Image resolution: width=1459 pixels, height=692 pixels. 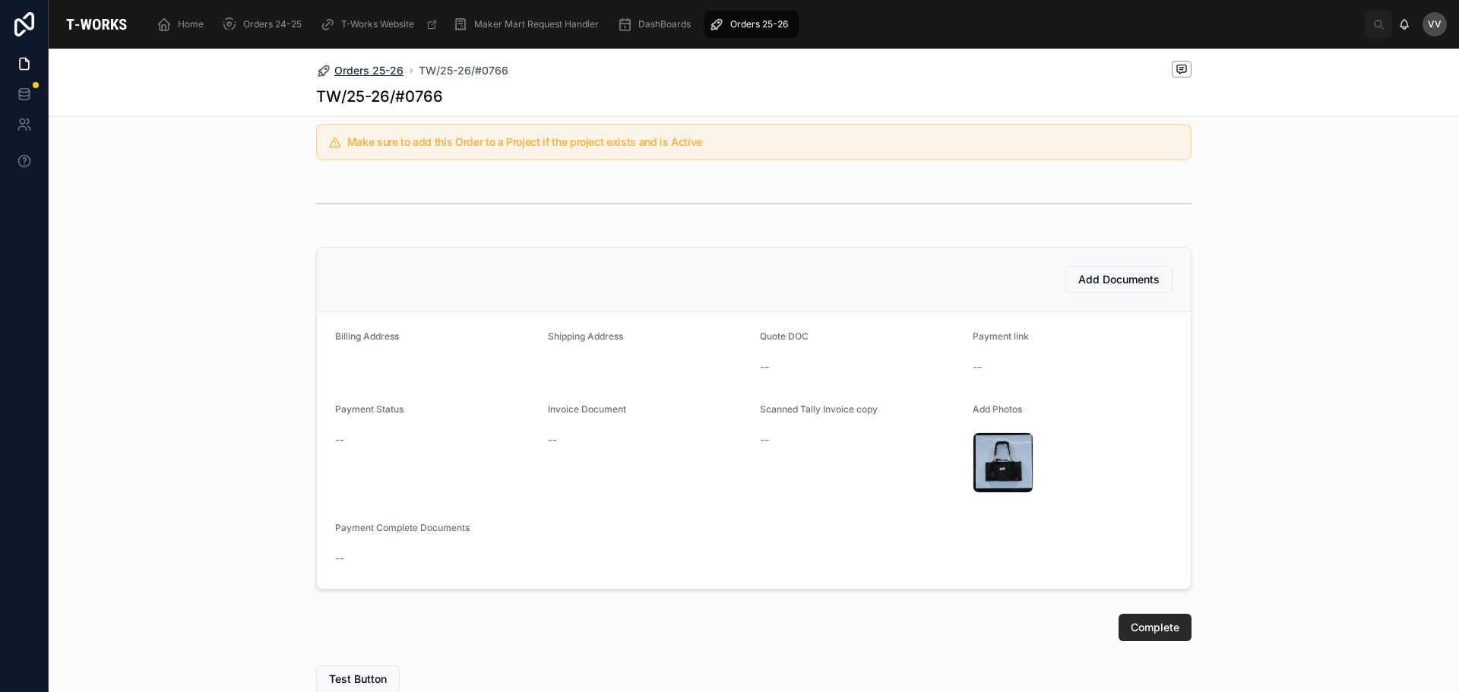 I want to click on span: T-Works Website, so click(x=378, y=24).